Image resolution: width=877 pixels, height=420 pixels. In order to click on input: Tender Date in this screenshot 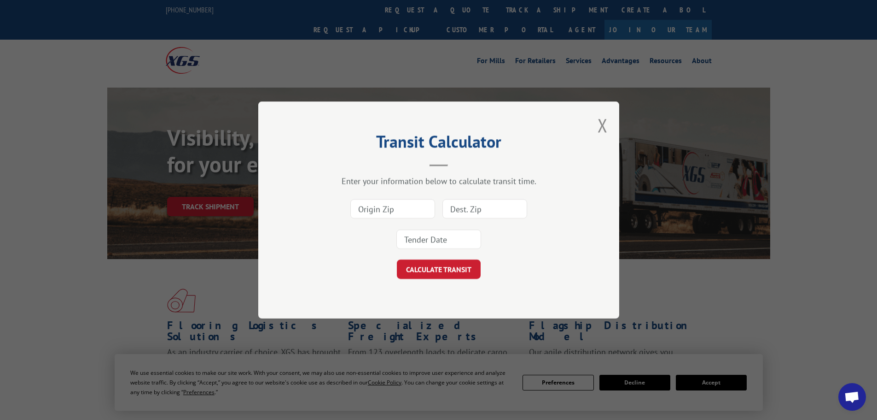, I will do `click(439, 239)`.